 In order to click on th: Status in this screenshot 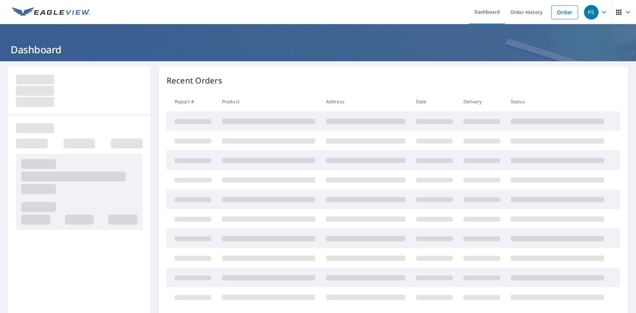, I will do `click(557, 101)`.